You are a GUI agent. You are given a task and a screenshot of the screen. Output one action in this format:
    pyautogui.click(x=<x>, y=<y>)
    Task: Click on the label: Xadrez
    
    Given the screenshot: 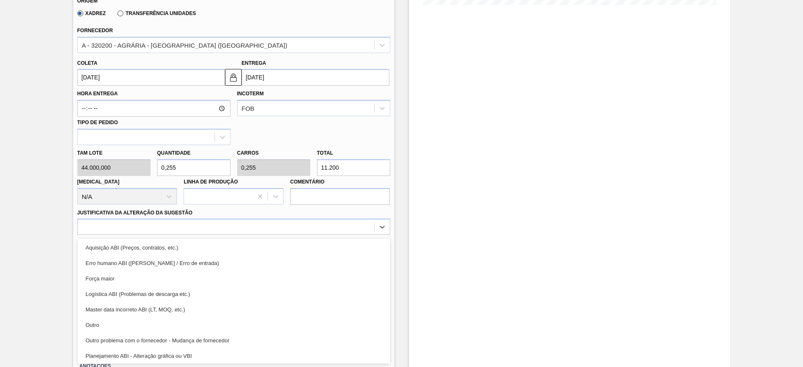 What is the action you would take?
    pyautogui.click(x=92, y=13)
    